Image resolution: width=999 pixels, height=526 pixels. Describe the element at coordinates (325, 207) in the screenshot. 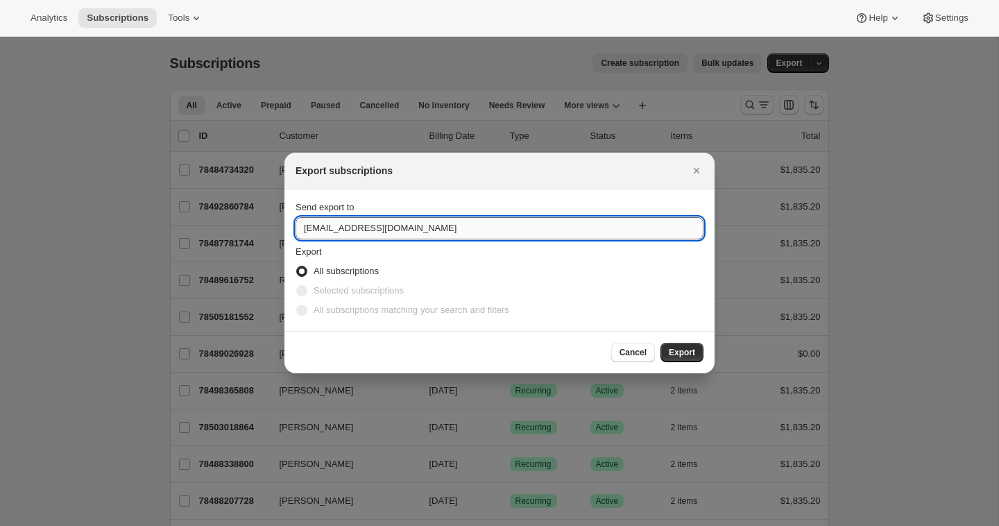

I see `span: Send export to` at that location.